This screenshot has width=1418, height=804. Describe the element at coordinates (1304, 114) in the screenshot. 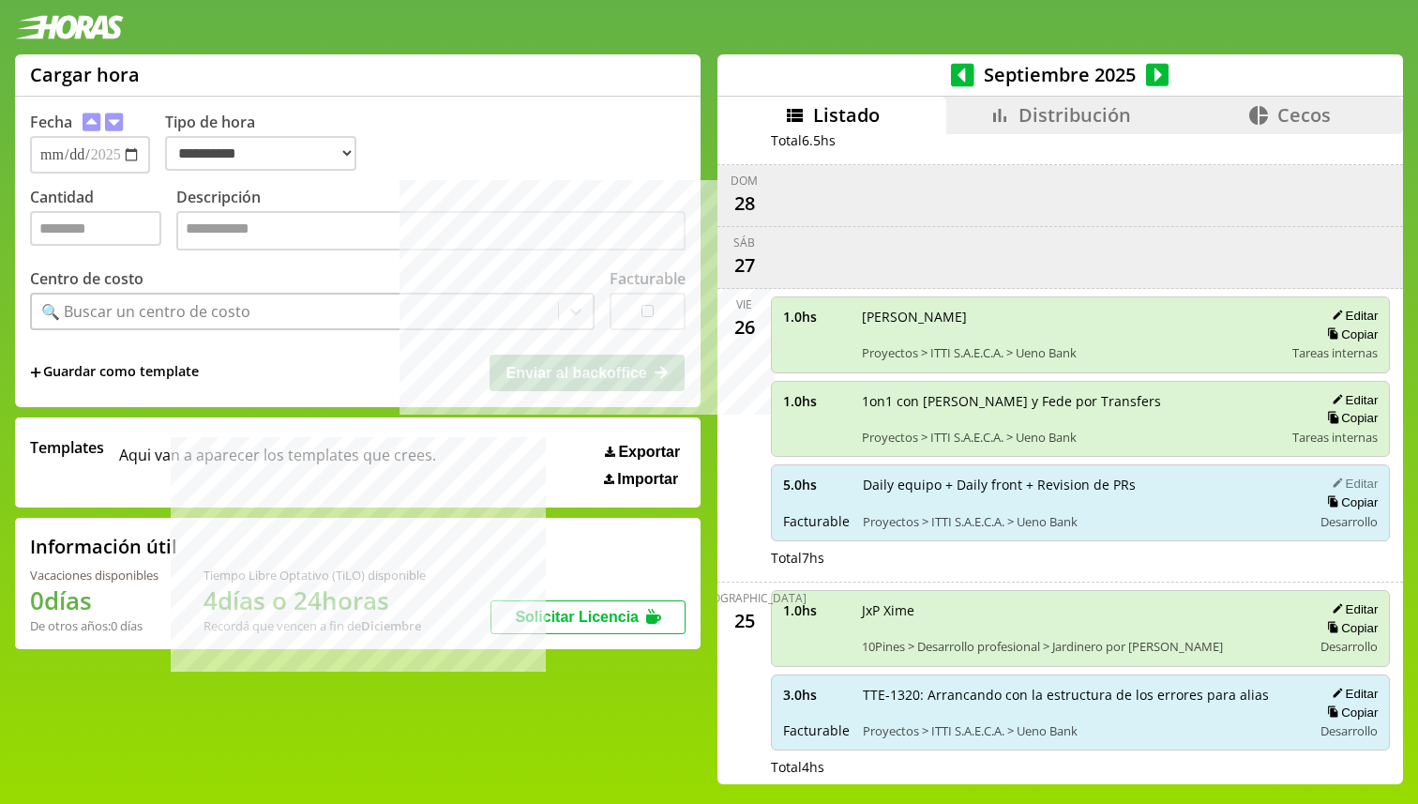

I see `span: Cecos` at that location.